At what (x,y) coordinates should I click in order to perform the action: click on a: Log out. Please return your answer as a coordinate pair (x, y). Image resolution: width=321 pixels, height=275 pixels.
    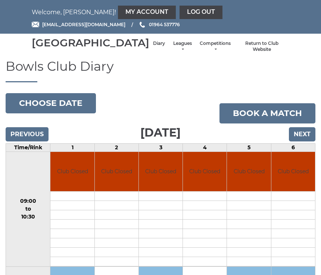
    Looking at the image, I should click on (201, 12).